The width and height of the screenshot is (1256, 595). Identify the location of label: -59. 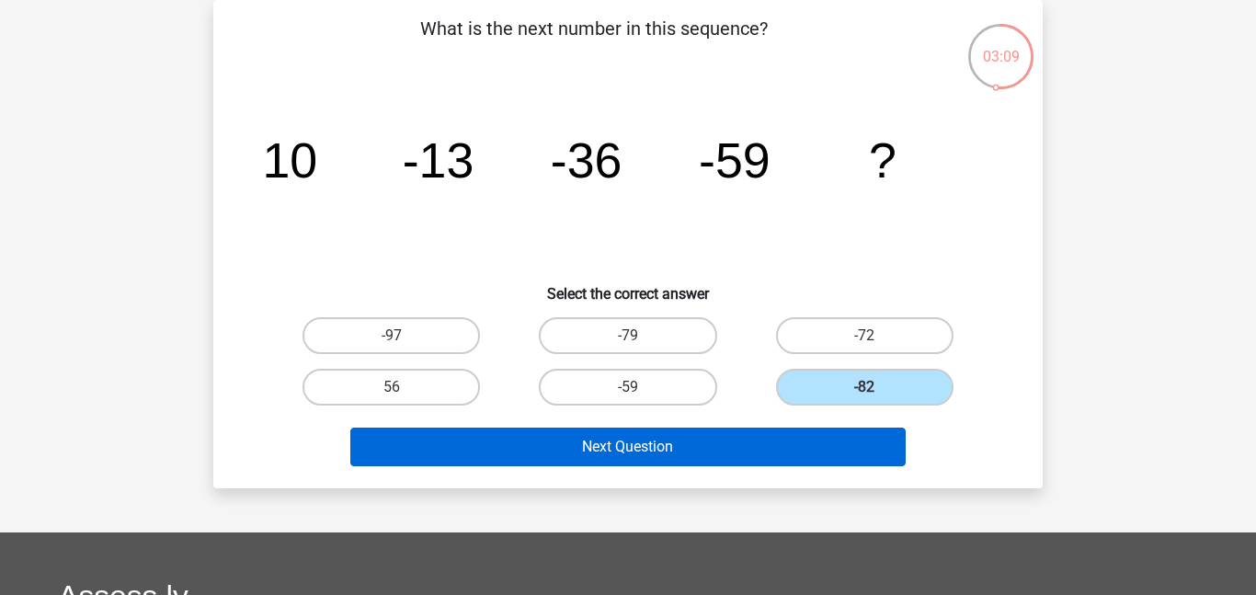
(627, 387).